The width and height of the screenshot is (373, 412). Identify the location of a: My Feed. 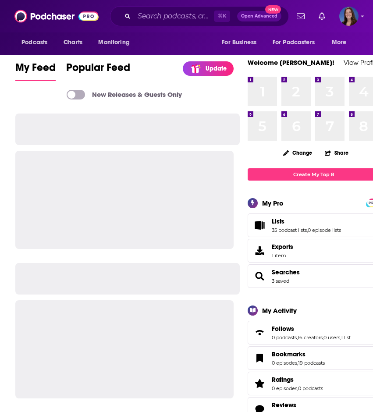
(36, 71).